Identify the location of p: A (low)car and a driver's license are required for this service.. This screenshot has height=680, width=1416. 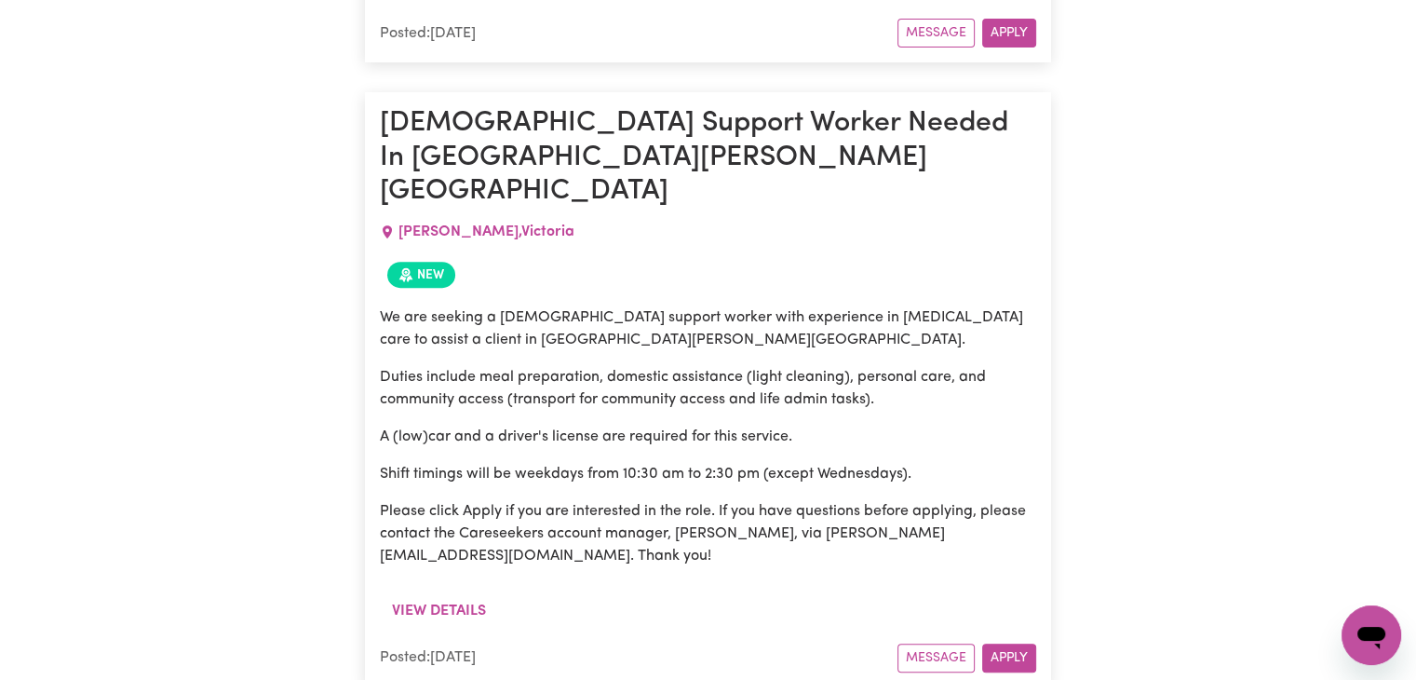
(708, 437).